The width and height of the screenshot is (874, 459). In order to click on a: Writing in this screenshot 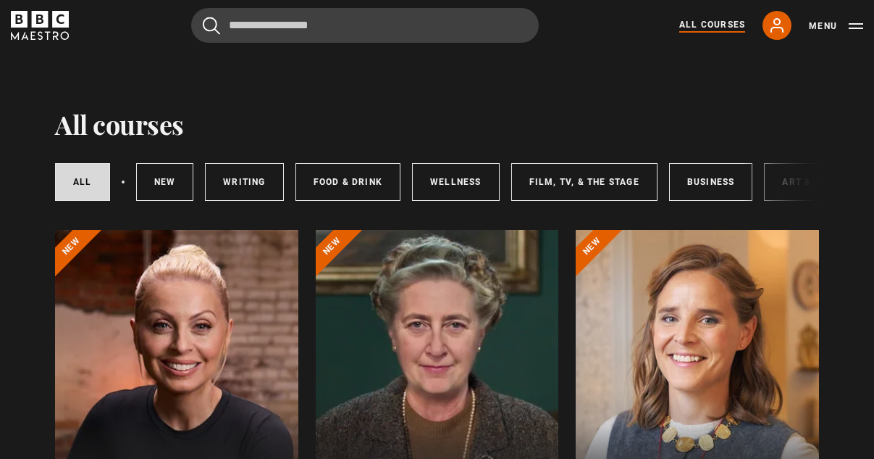, I will do `click(244, 182)`.